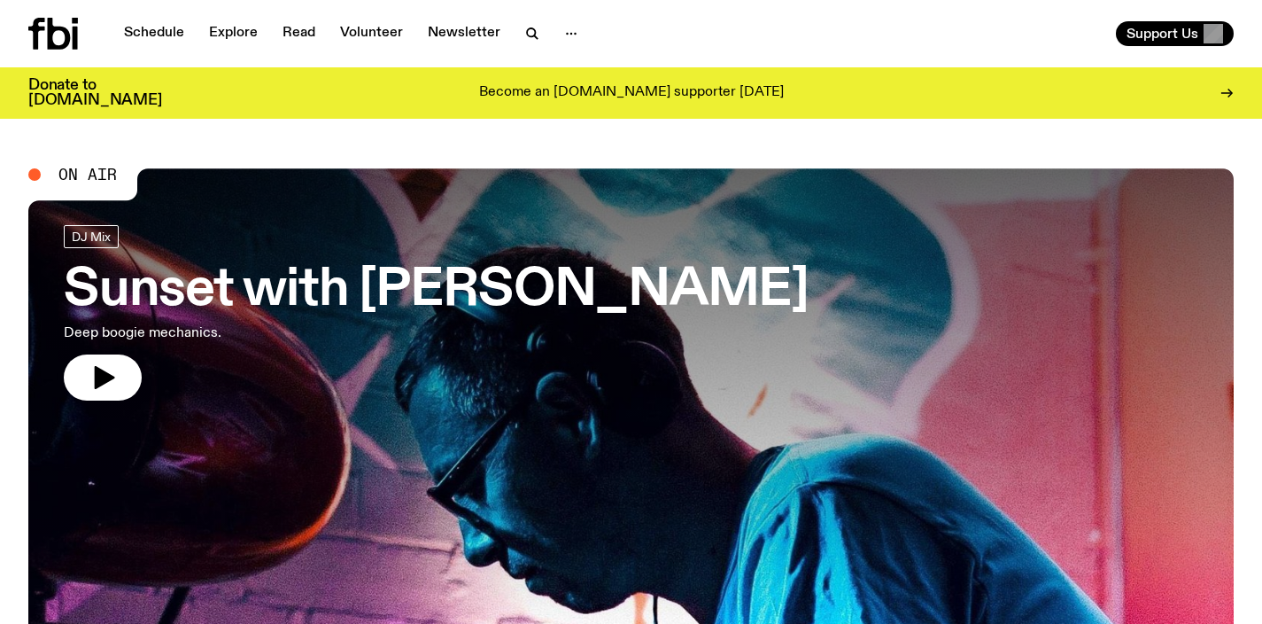  Describe the element at coordinates (299, 34) in the screenshot. I see `a: Read` at that location.